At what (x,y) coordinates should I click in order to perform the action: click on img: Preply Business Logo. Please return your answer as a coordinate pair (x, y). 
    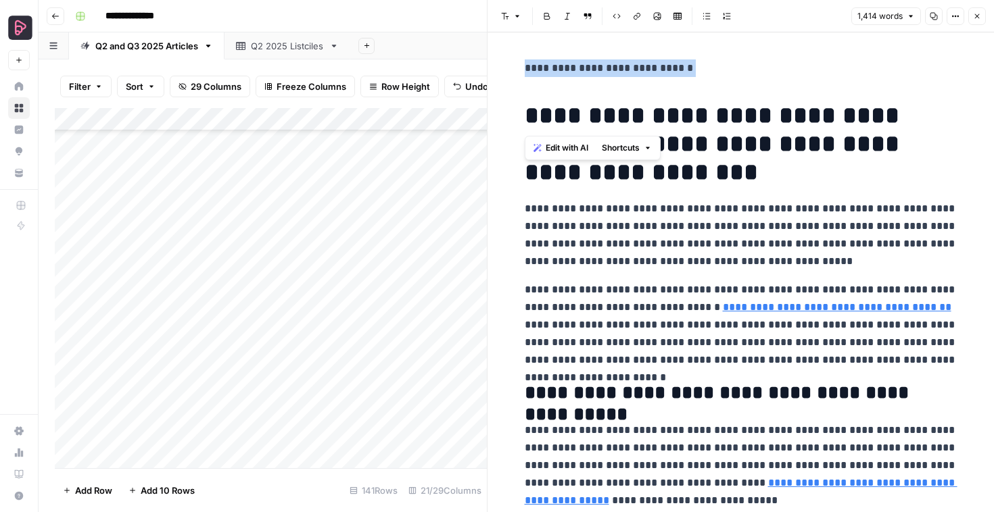
    Looking at the image, I should click on (20, 28).